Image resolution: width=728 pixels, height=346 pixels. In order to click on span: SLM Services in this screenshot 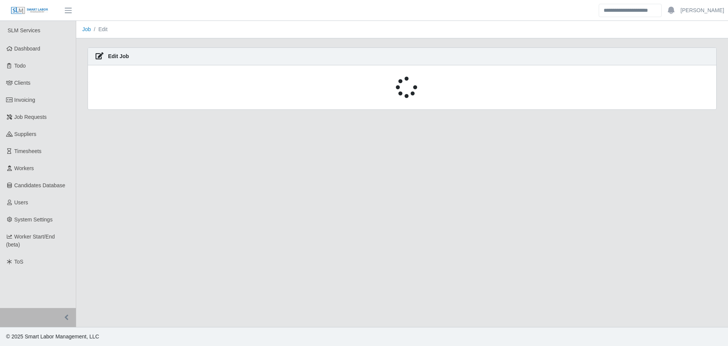, I will do `click(24, 30)`.